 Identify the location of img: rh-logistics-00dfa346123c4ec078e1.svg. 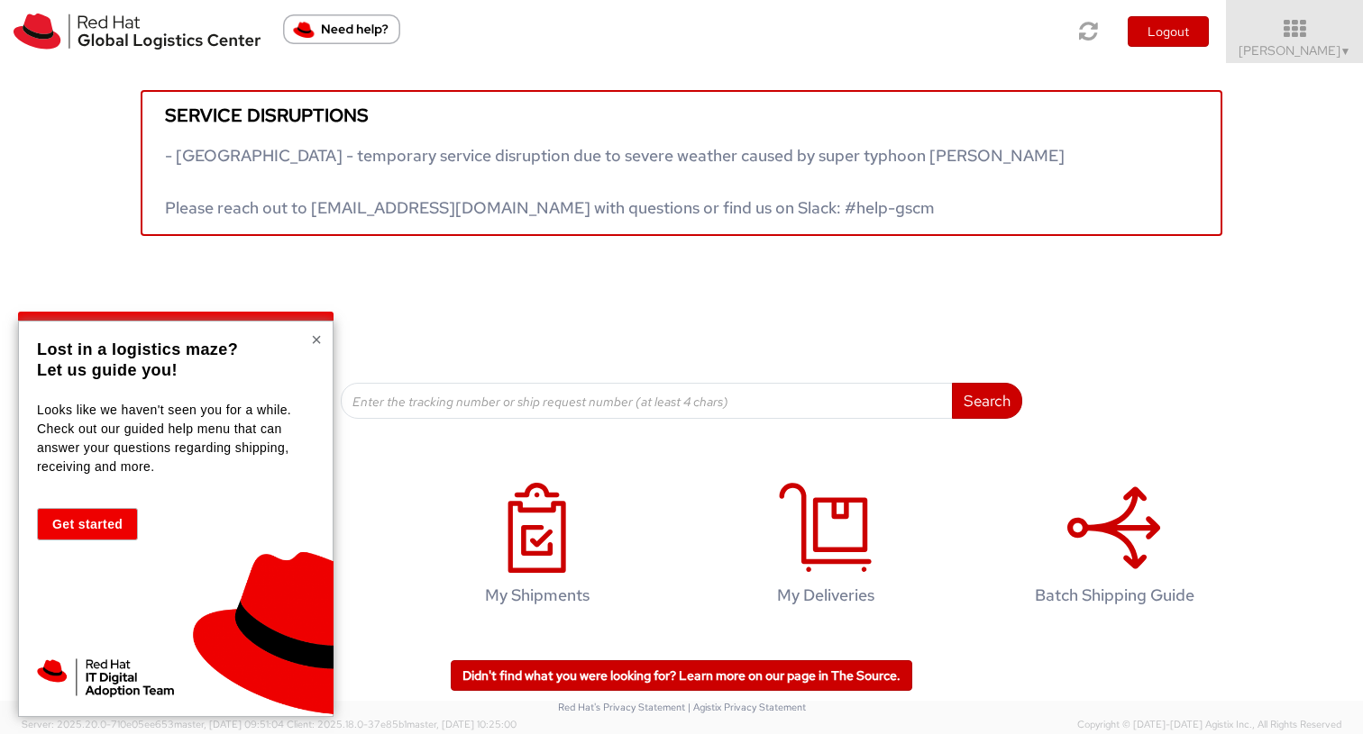
(137, 32).